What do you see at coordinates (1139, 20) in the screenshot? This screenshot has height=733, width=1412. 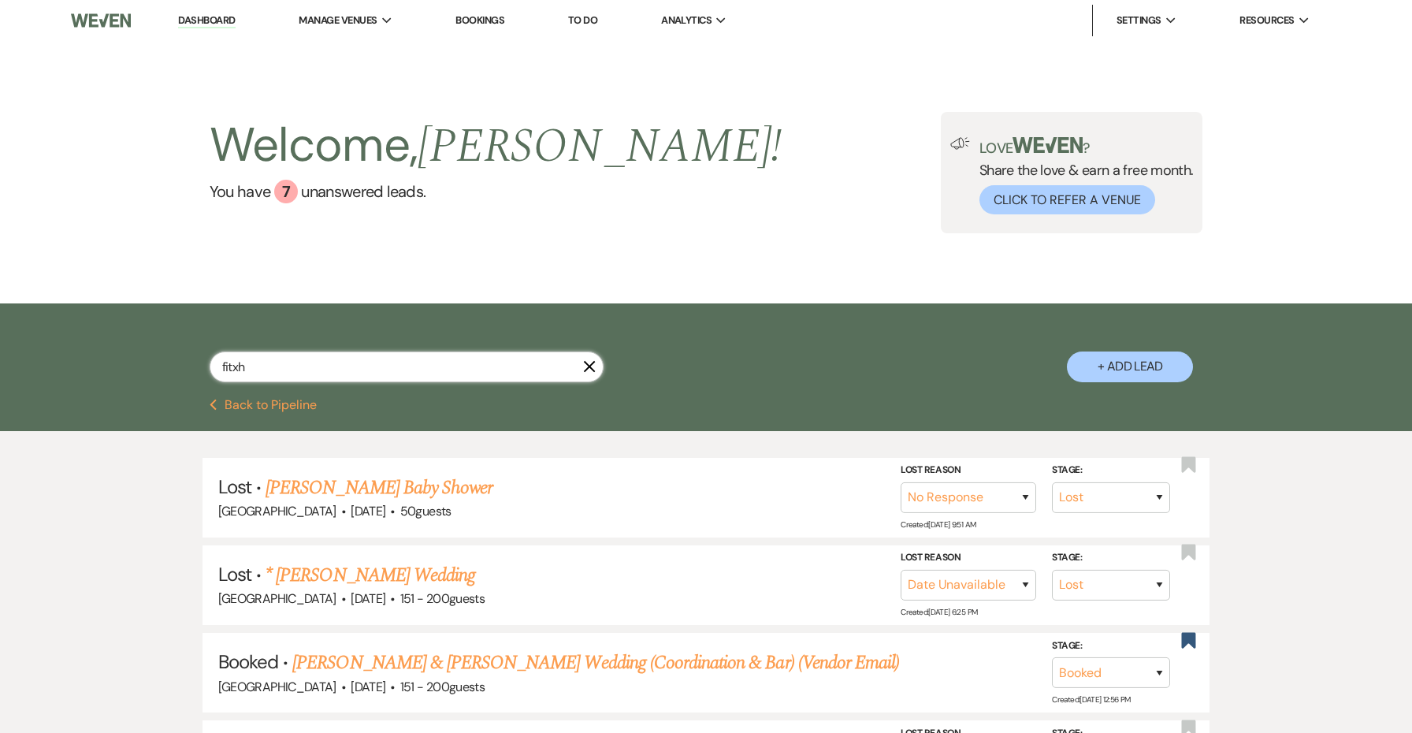 I see `span: Settings` at bounding box center [1139, 20].